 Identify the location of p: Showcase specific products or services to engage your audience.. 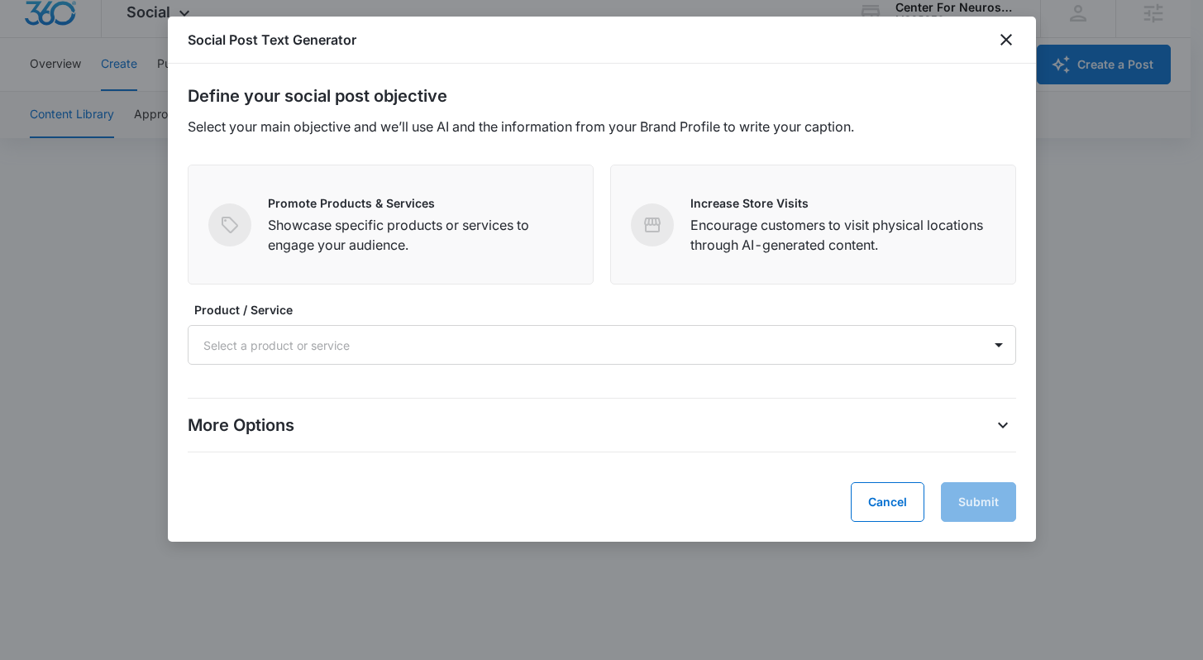
(420, 235).